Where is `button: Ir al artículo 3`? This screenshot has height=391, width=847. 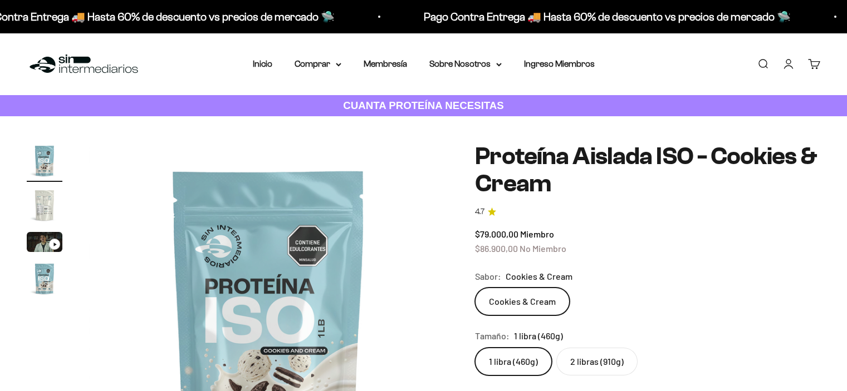 button: Ir al artículo 3 is located at coordinates (45, 244).